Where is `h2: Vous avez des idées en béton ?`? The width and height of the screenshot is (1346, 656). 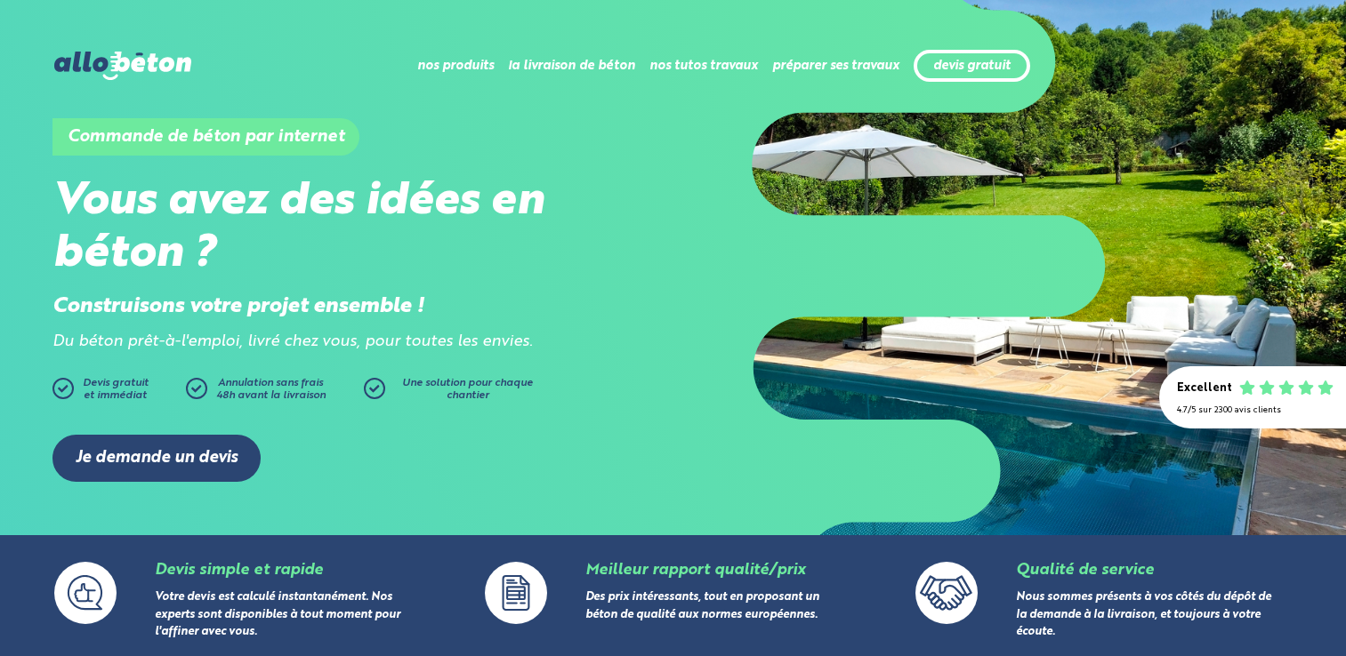
h2: Vous avez des idées en béton ? is located at coordinates (363, 229).